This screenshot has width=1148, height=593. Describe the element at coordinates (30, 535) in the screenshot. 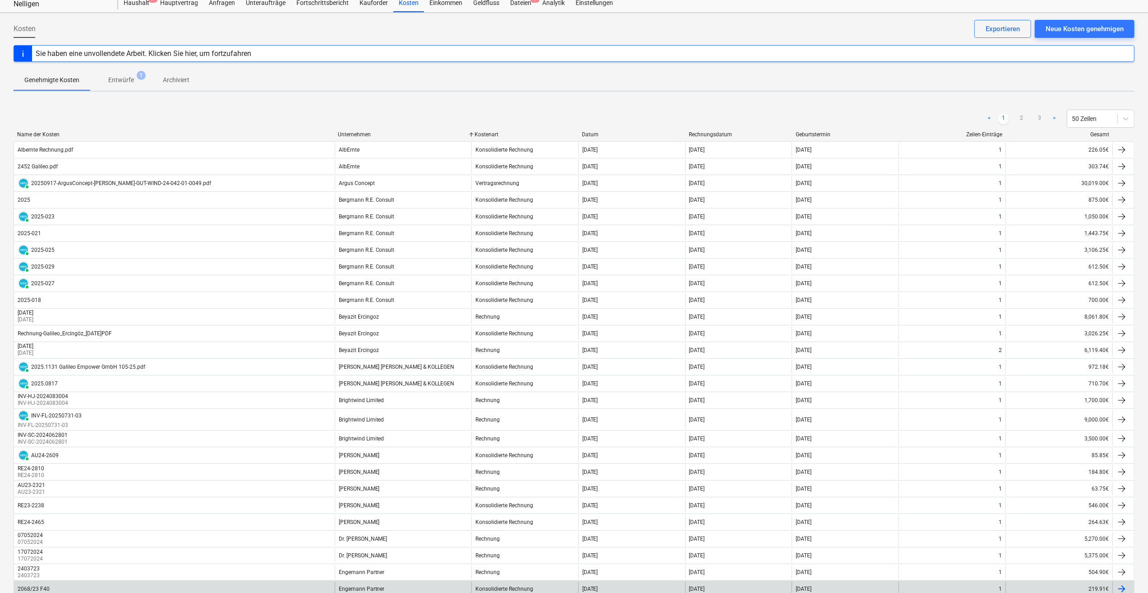

I see `div: 07052024` at that location.